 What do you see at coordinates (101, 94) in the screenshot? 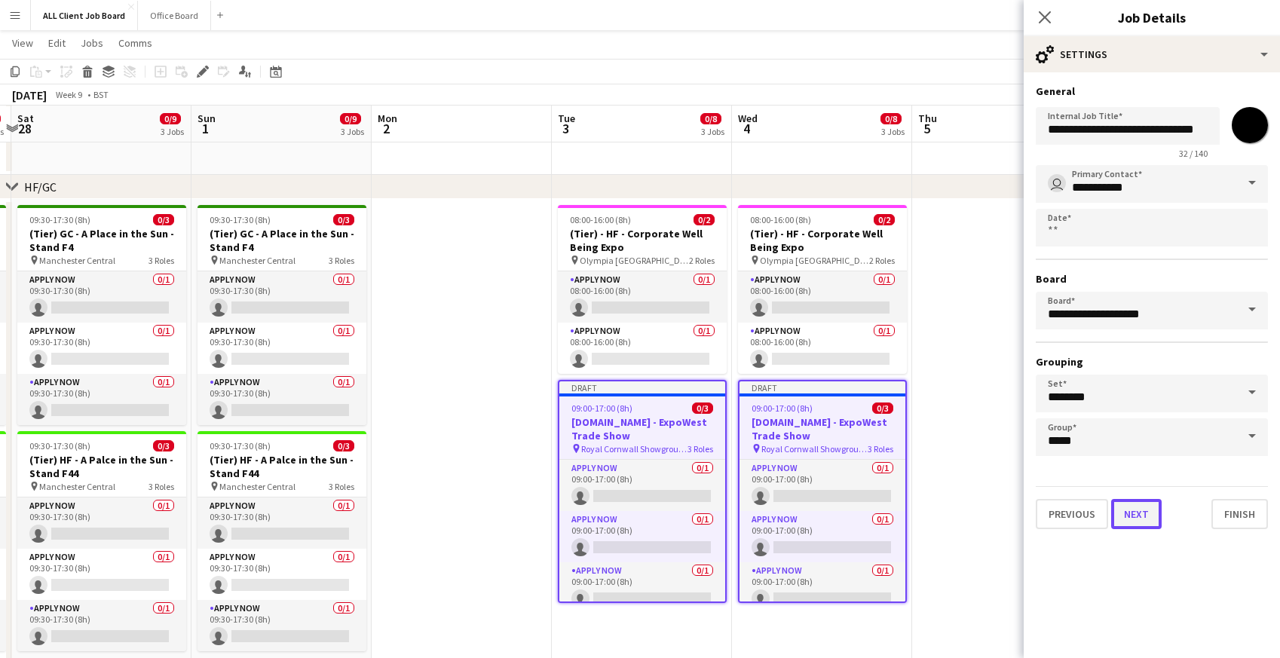
I see `div: BST` at bounding box center [101, 94].